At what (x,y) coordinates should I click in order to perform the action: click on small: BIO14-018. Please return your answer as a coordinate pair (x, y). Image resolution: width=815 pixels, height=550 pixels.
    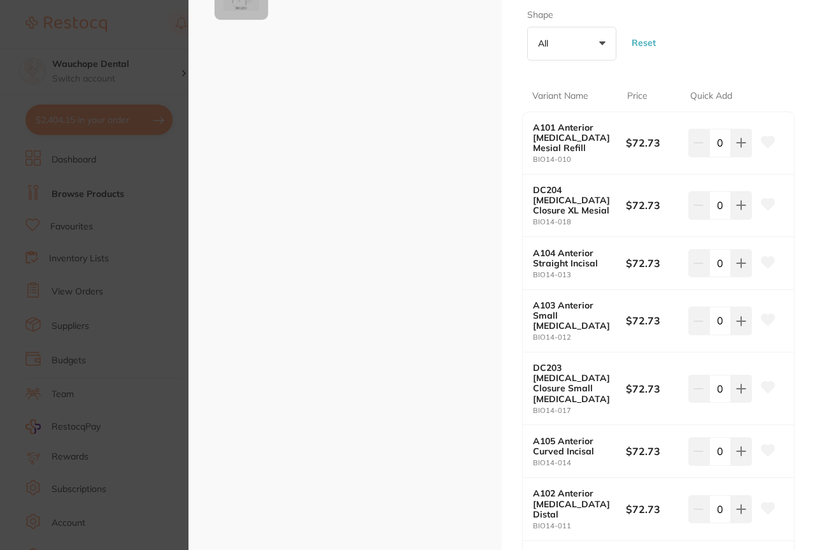
    Looking at the image, I should click on (580, 222).